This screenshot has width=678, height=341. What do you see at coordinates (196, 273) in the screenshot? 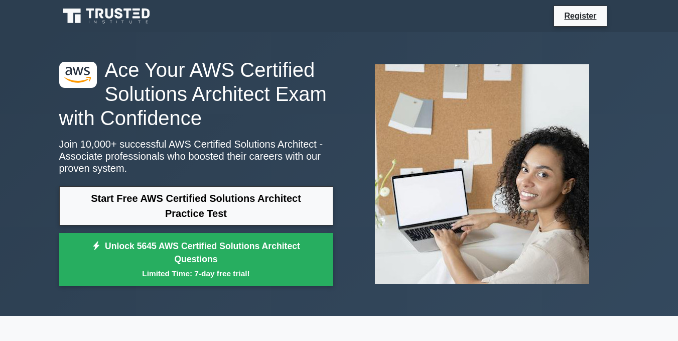
I see `small: Limited Time: 7-day free trial!` at bounding box center [196, 273].